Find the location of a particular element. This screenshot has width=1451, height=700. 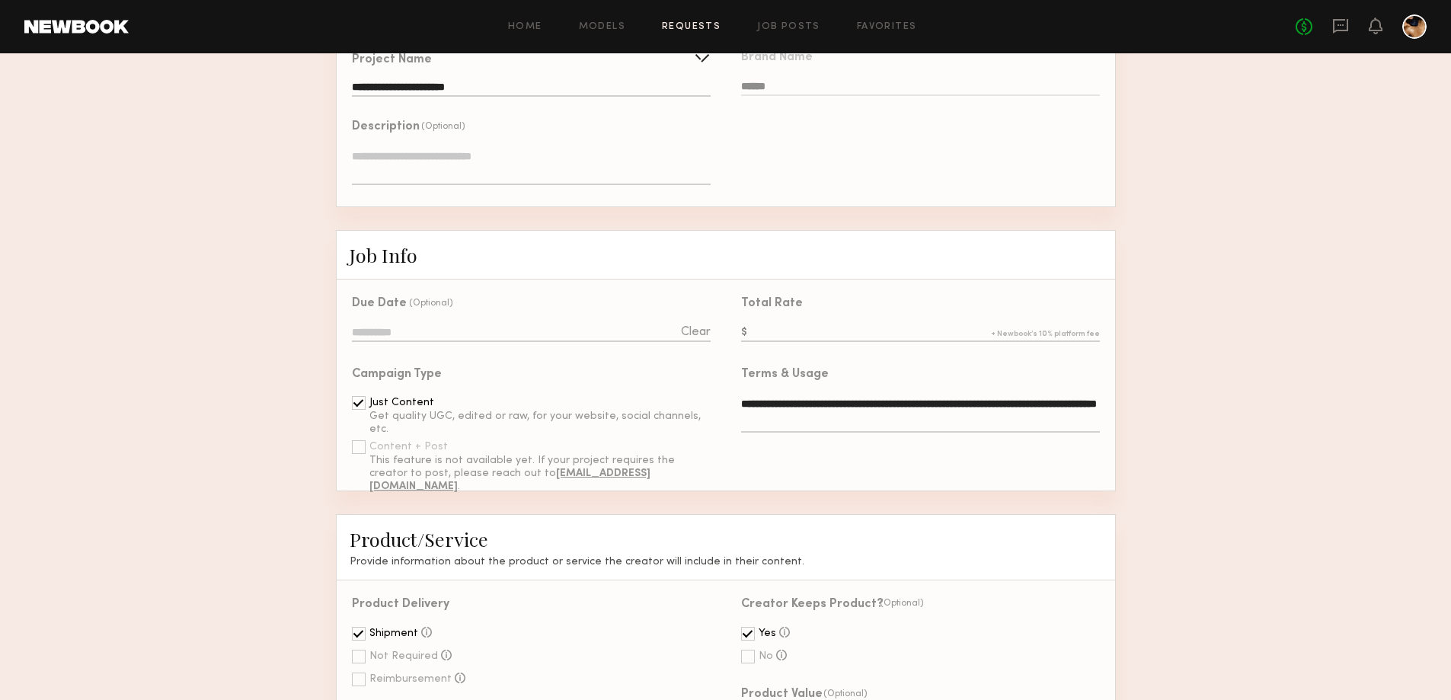

div: This feature is not available yet. If your project requires the creator to post, please reach out... is located at coordinates (539, 474).